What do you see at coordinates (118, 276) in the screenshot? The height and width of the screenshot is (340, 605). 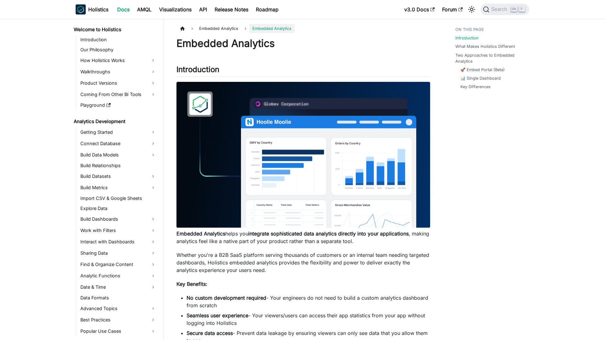 I see `a: Analytic Functions` at bounding box center [118, 276].